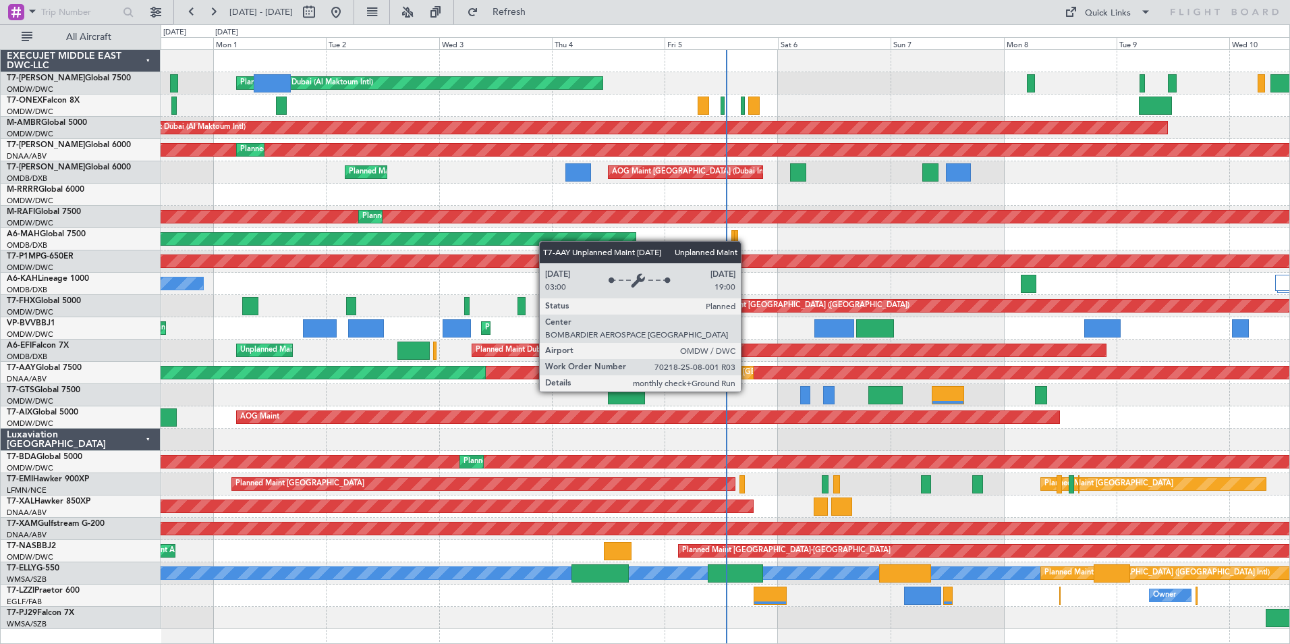 The image size is (1290, 644). I want to click on button: All Aircraft, so click(80, 37).